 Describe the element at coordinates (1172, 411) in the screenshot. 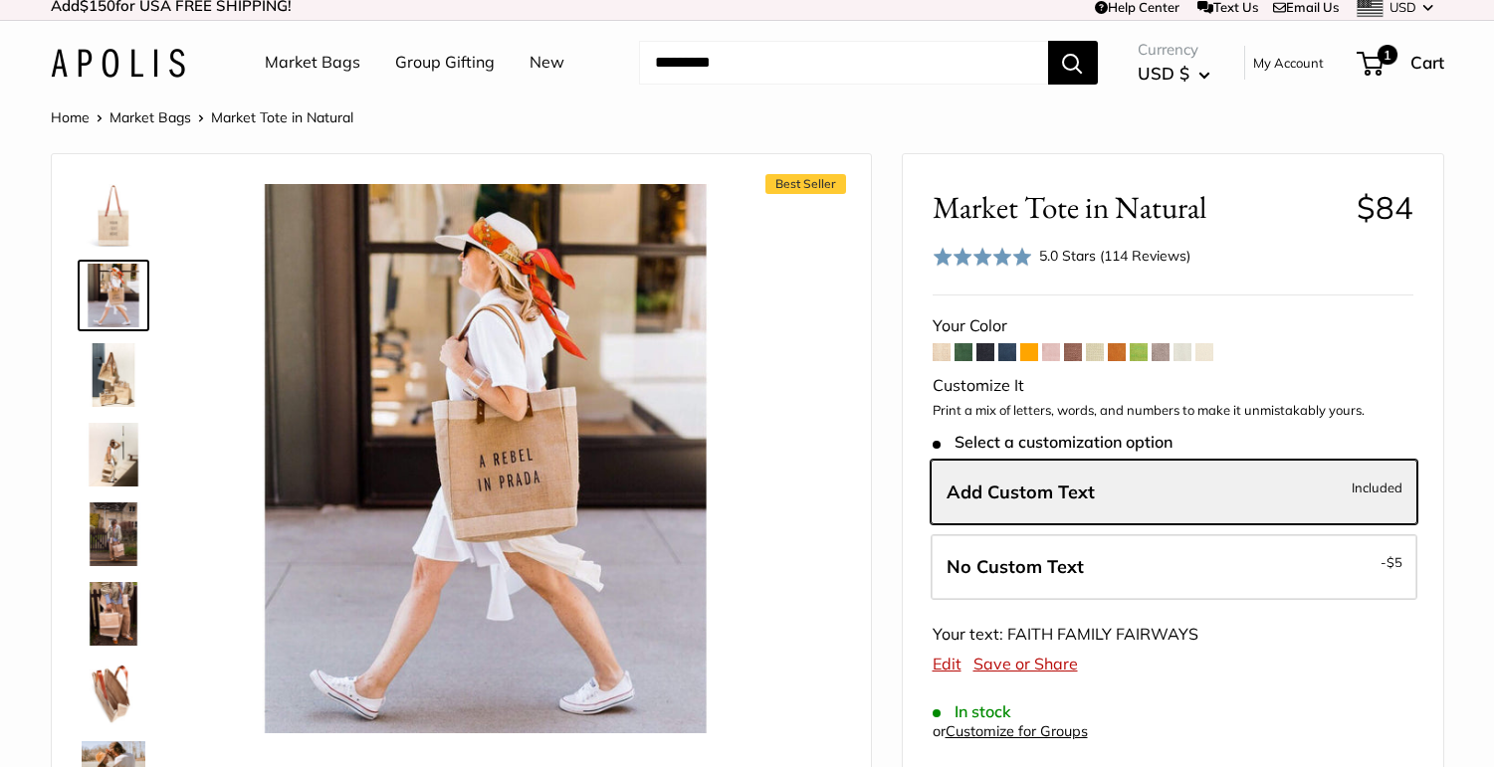

I see `p: Print a mix of letters, words, and numbers to make it unmistakably yours.` at that location.